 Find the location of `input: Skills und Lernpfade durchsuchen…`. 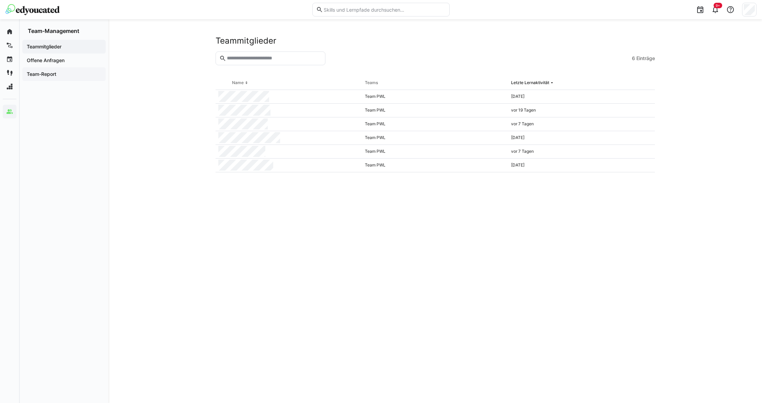

input: Skills und Lernpfade durchsuchen… is located at coordinates (384, 10).